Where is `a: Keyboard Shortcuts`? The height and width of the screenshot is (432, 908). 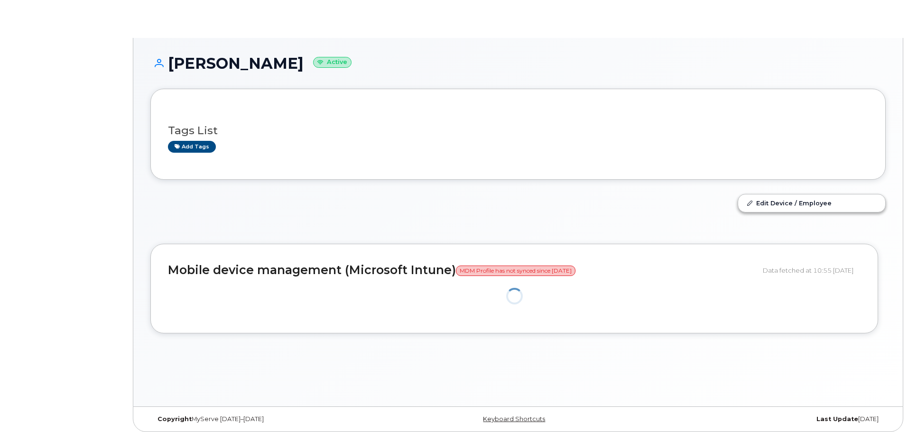 a: Keyboard Shortcuts is located at coordinates (514, 419).